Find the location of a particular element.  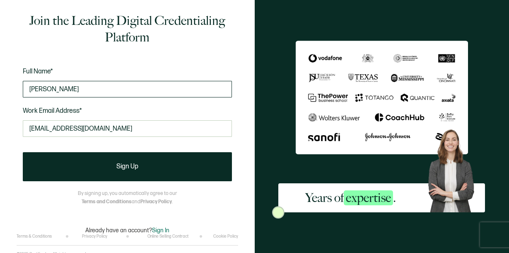

img: Sertifier Signup - Years of <span class="strong-h">expertise</span>. Hero is located at coordinates (454, 169).